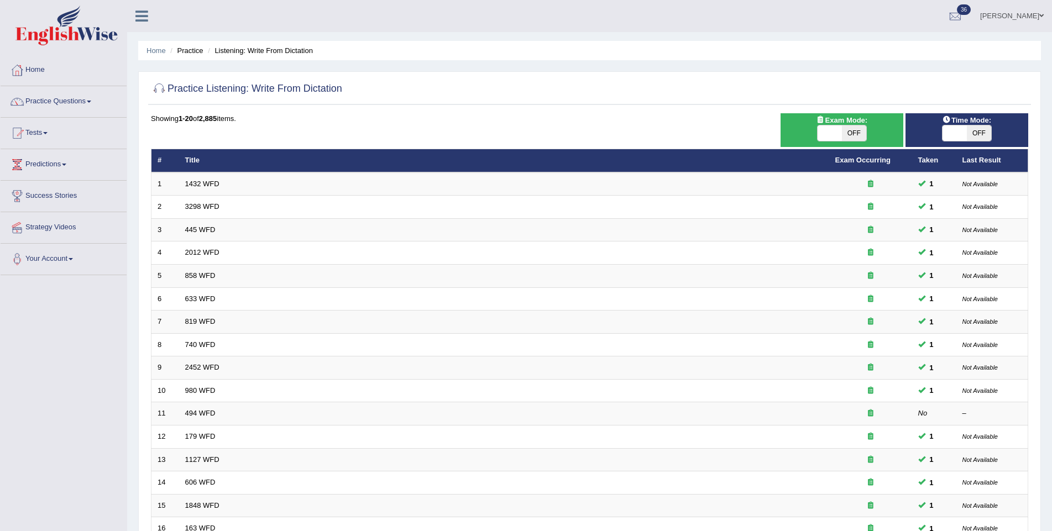 This screenshot has width=1052, height=531. I want to click on a: Practice Questions, so click(64, 100).